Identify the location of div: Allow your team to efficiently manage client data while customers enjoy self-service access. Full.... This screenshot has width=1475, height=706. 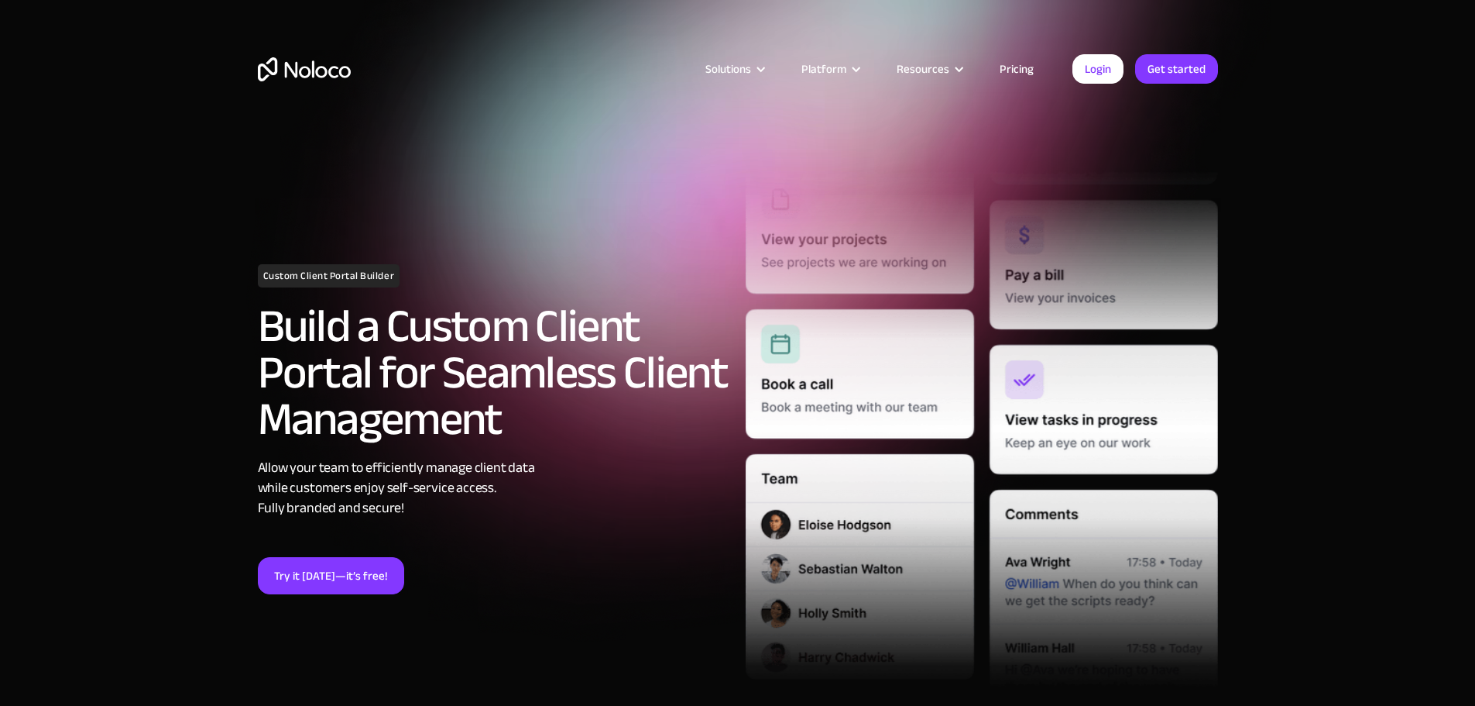
(494, 488).